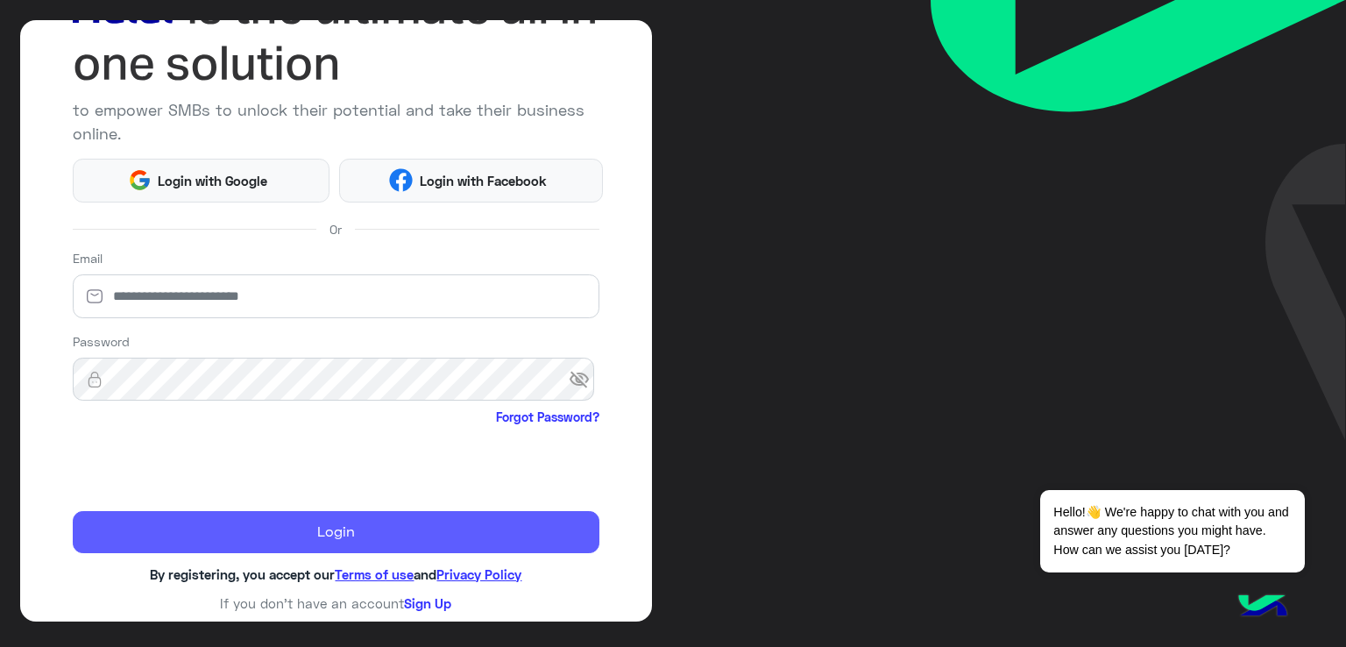 The width and height of the screenshot is (1346, 647). What do you see at coordinates (139, 180) in the screenshot?
I see `img: Google` at bounding box center [139, 180].